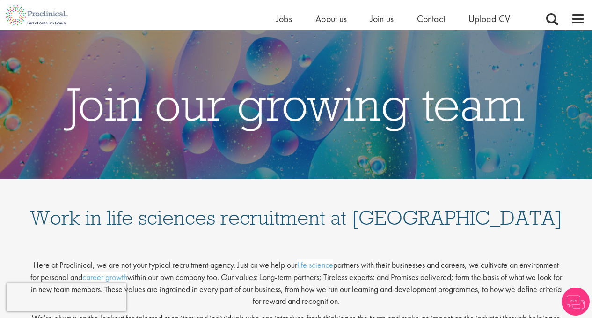 This screenshot has height=318, width=592. I want to click on a: Join us, so click(382, 19).